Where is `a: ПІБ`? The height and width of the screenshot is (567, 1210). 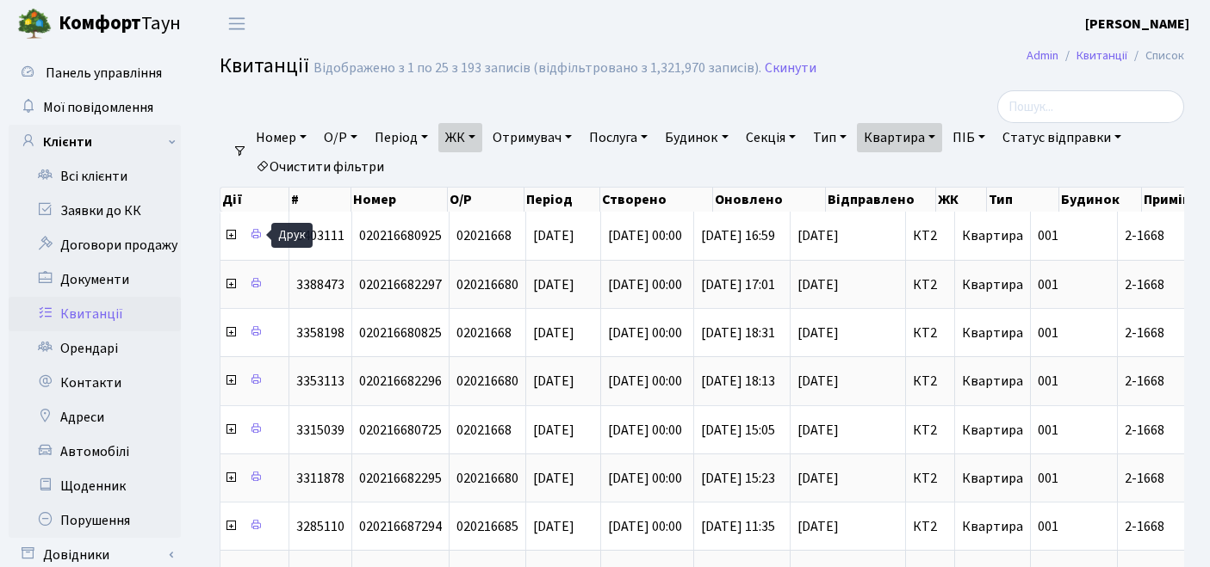 a: ПІБ is located at coordinates (969, 138).